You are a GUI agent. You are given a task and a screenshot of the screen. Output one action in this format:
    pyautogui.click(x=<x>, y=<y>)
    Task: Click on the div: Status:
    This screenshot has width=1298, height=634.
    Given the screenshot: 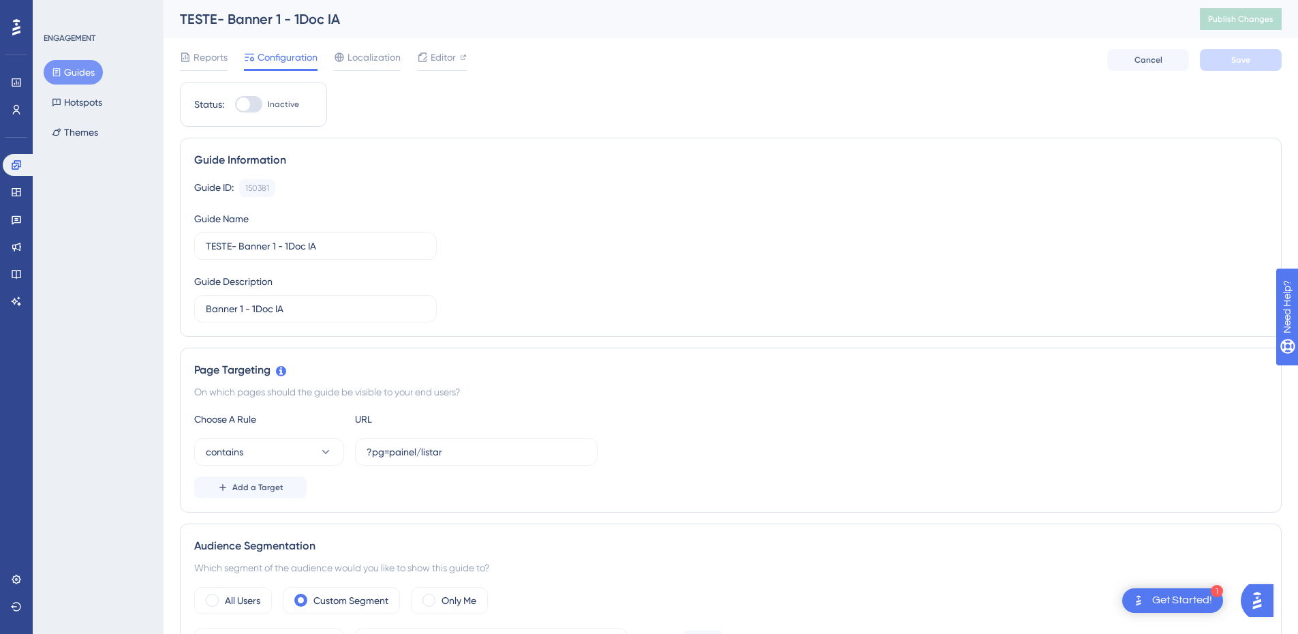 What is the action you would take?
    pyautogui.click(x=209, y=104)
    